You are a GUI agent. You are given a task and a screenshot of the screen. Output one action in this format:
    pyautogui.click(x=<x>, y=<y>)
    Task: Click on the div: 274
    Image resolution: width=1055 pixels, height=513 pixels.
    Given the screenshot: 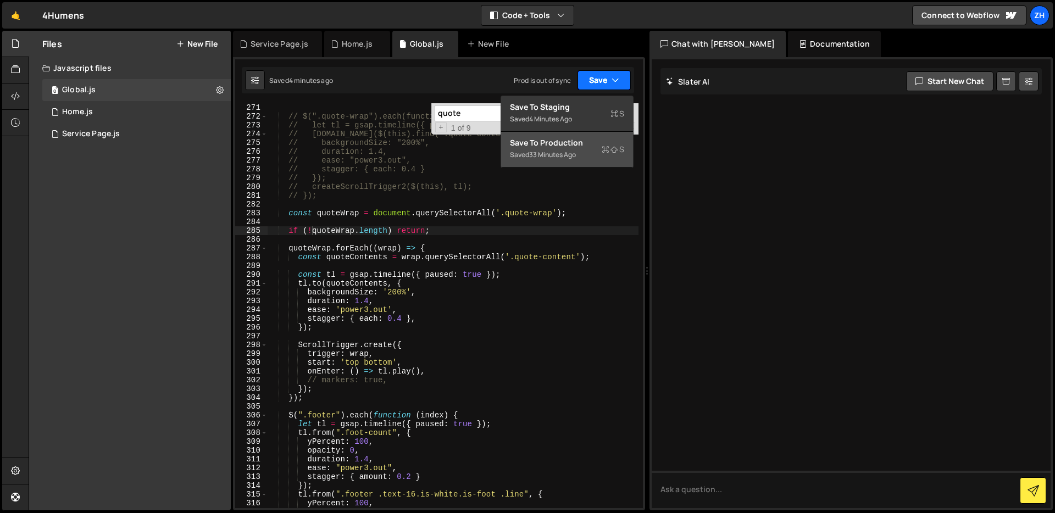 What is the action you would take?
    pyautogui.click(x=251, y=134)
    